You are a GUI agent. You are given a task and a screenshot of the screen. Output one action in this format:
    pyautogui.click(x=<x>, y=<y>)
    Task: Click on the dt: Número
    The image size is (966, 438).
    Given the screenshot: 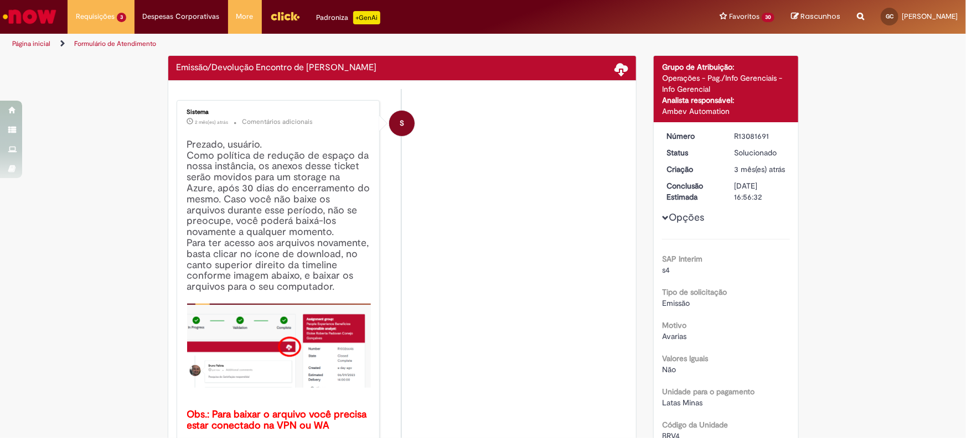 What is the action you would take?
    pyautogui.click(x=692, y=136)
    